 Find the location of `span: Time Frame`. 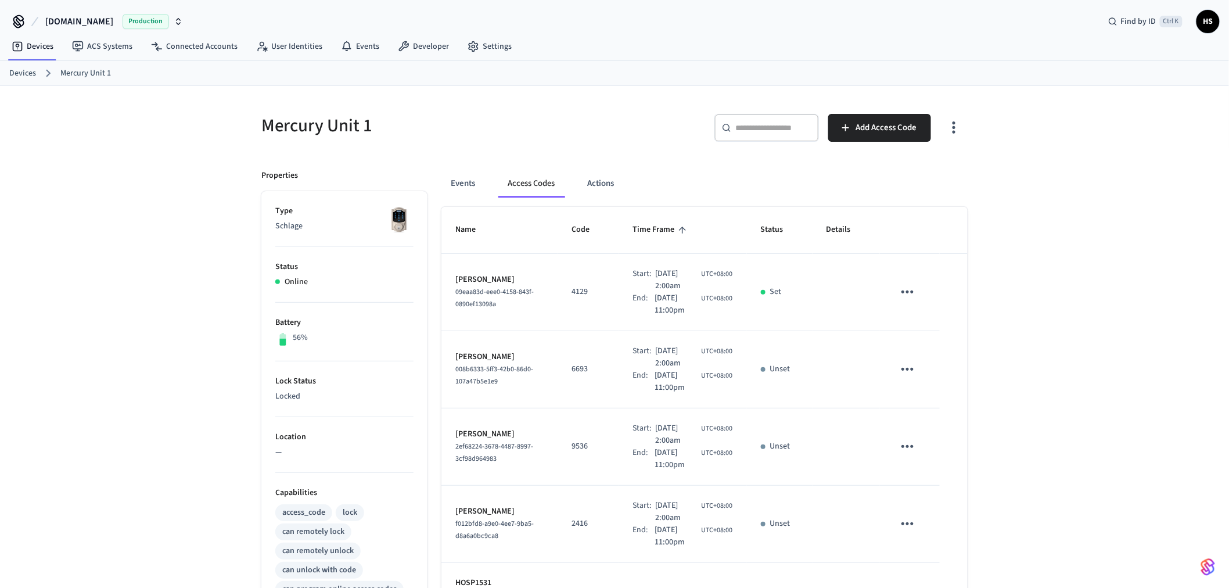

span: Time Frame is located at coordinates (661, 229).